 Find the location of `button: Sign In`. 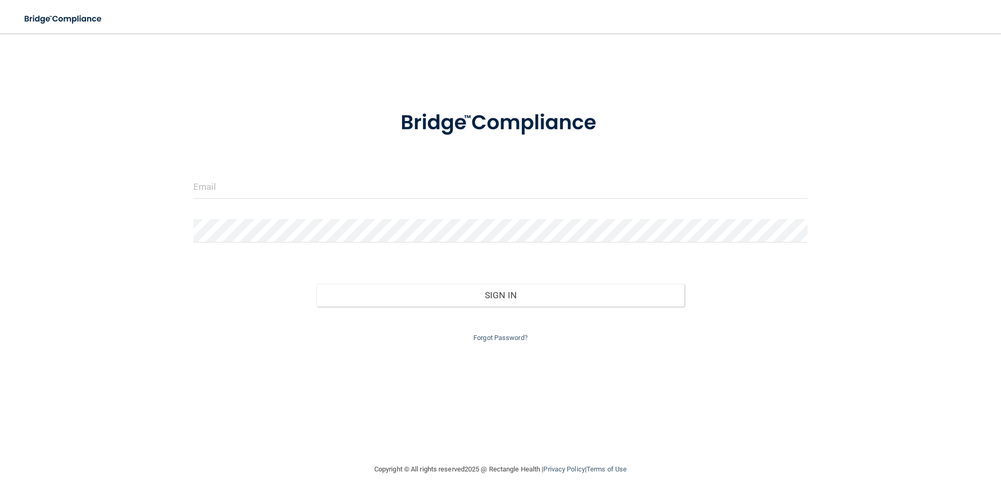

button: Sign In is located at coordinates (501, 295).